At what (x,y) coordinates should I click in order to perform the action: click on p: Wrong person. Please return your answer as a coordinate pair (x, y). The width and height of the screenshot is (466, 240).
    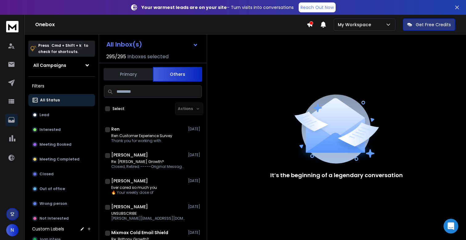
    Looking at the image, I should click on (53, 204).